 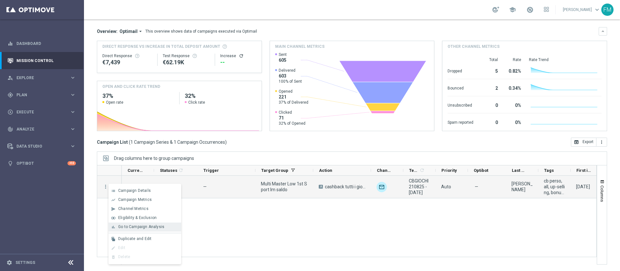 I want to click on div: Row Groups, so click(x=154, y=158).